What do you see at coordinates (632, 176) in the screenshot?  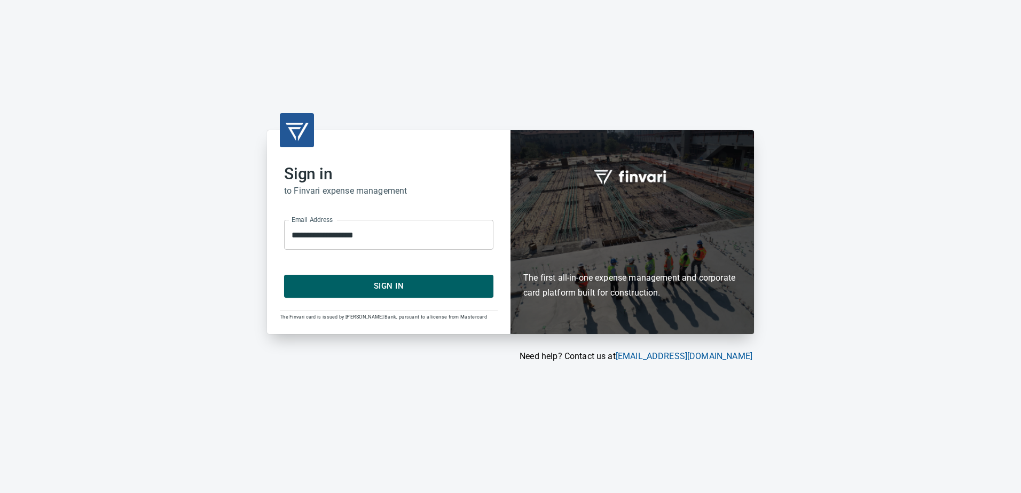 I see `img: fullword_logo_white.png` at bounding box center [632, 176].